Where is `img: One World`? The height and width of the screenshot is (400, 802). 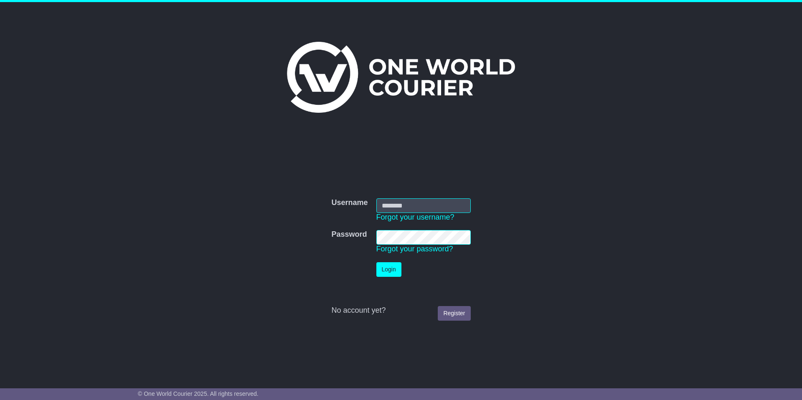 img: One World is located at coordinates (401, 77).